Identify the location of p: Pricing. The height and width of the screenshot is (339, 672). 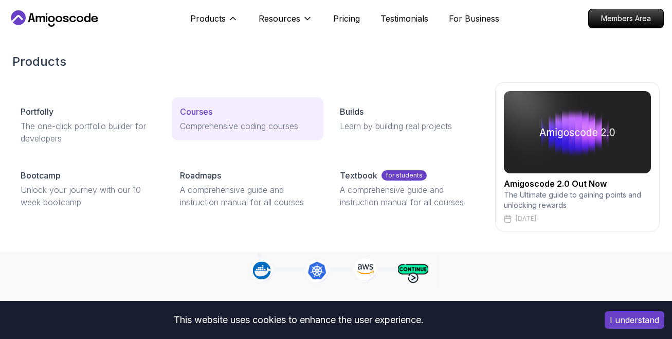
(347, 19).